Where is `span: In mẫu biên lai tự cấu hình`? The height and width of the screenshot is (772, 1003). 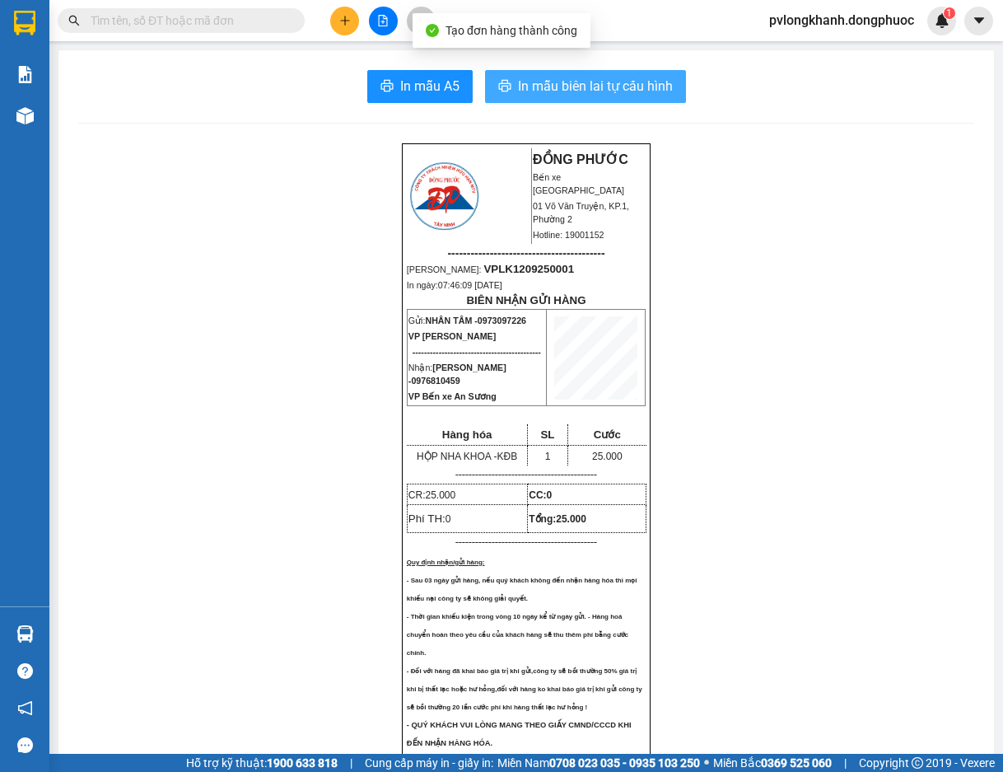
span: In mẫu biên lai tự cấu hình is located at coordinates (595, 86).